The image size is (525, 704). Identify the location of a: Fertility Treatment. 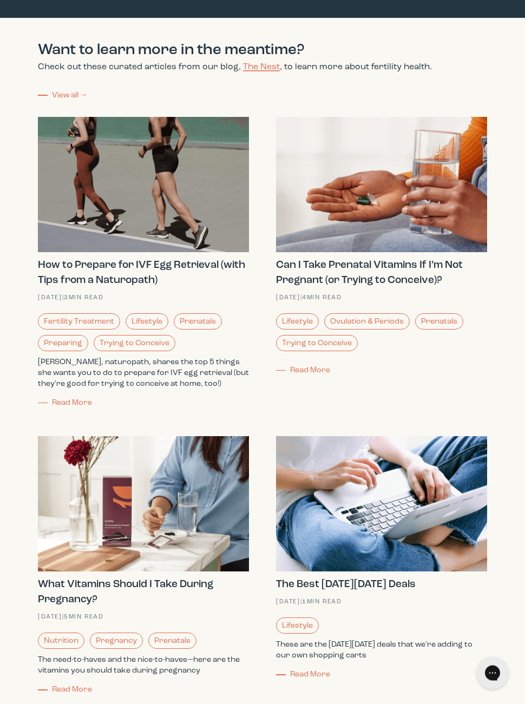
(79, 322).